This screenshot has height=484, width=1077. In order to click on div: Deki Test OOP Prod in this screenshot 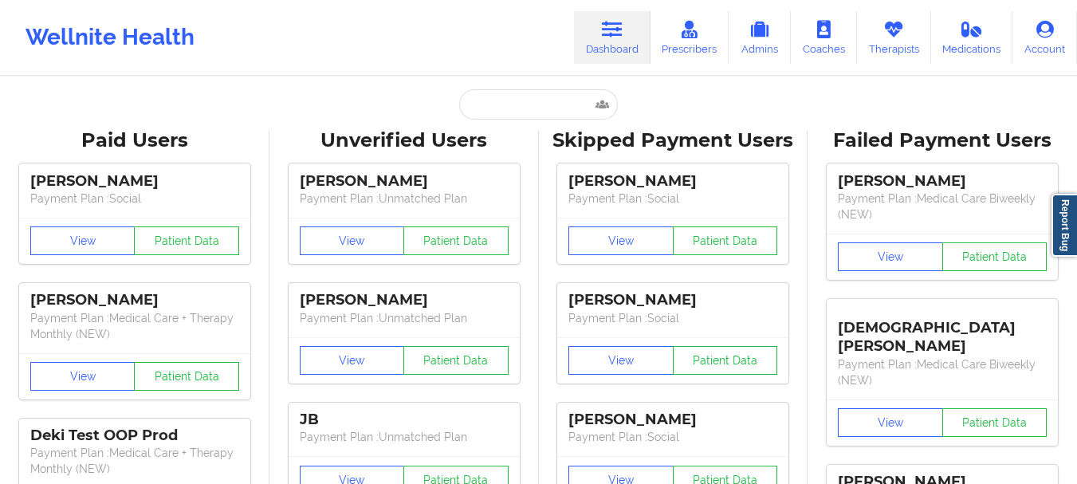, I will do `click(135, 435)`.